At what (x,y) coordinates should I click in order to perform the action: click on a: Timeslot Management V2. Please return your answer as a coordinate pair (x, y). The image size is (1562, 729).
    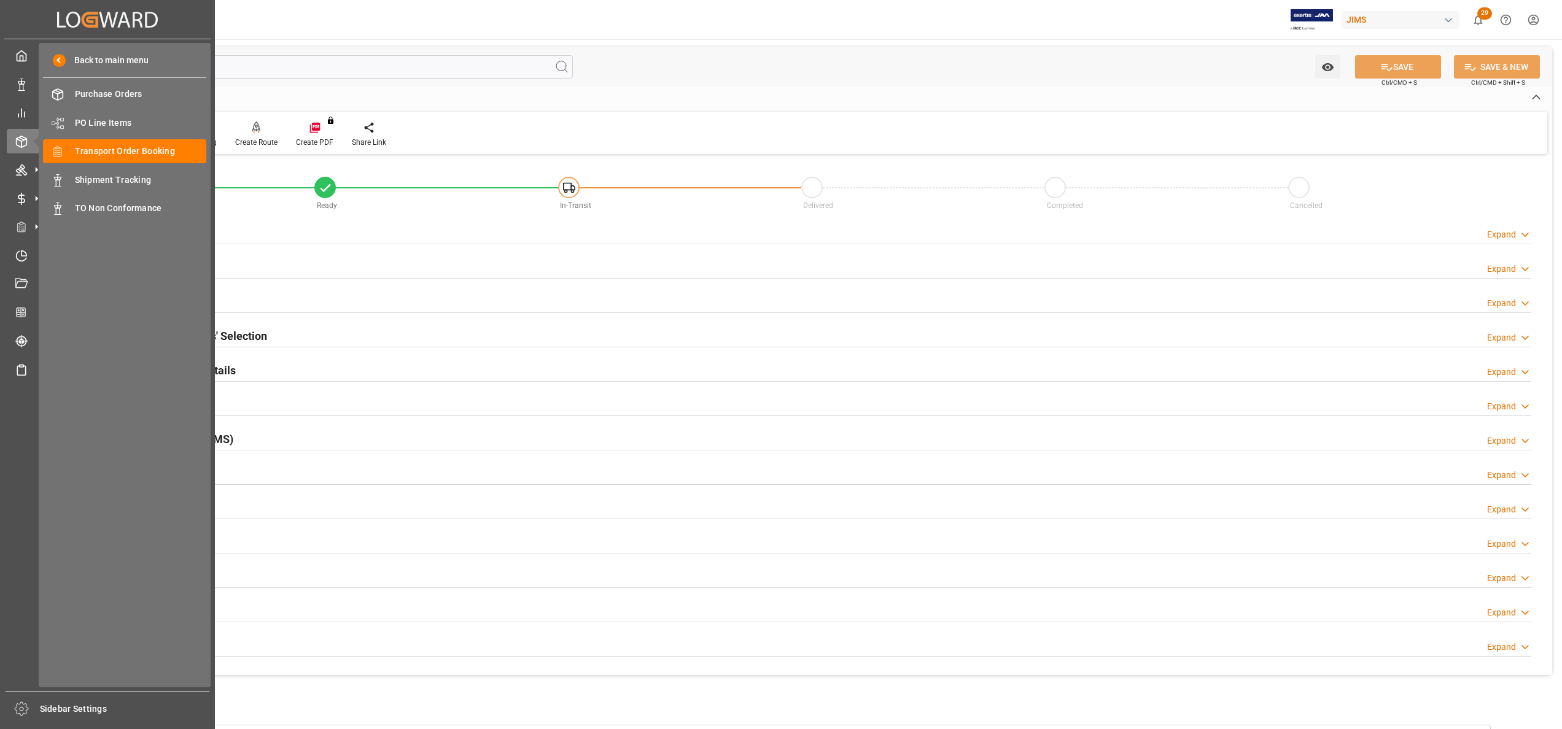
    Looking at the image, I should click on (107, 255).